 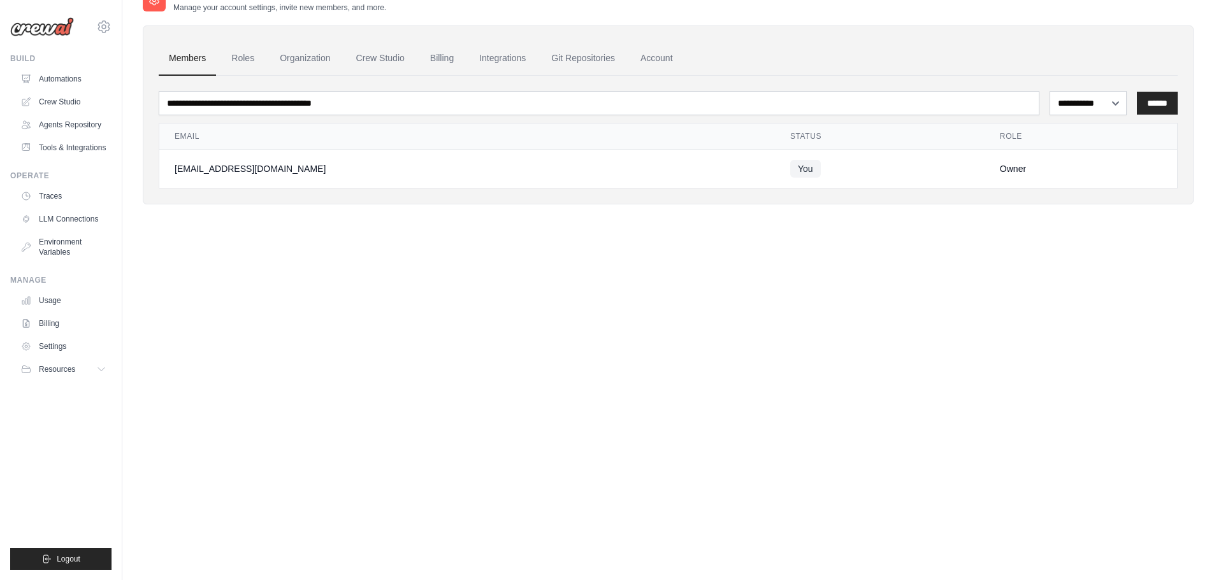 What do you see at coordinates (502, 59) in the screenshot?
I see `a: Integrations` at bounding box center [502, 59].